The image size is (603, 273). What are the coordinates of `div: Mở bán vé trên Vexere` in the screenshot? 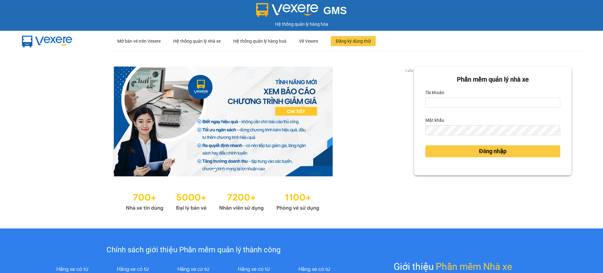 It's located at (139, 41).